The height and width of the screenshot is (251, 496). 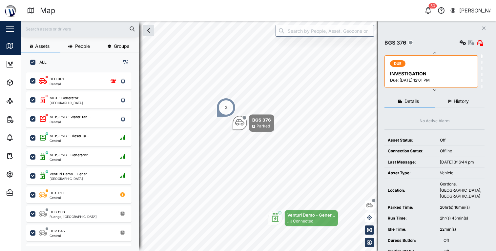 I want to click on div: Reports, so click(x=28, y=120).